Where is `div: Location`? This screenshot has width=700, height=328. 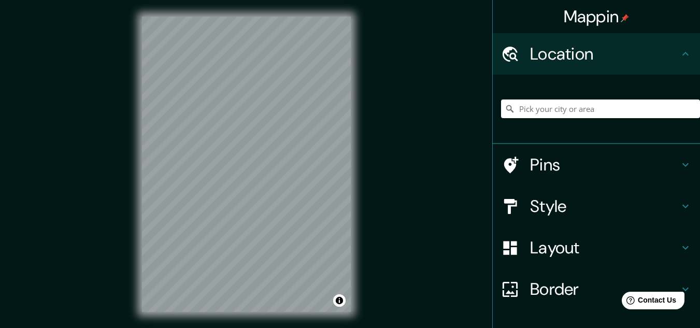
div: Location is located at coordinates (596, 54).